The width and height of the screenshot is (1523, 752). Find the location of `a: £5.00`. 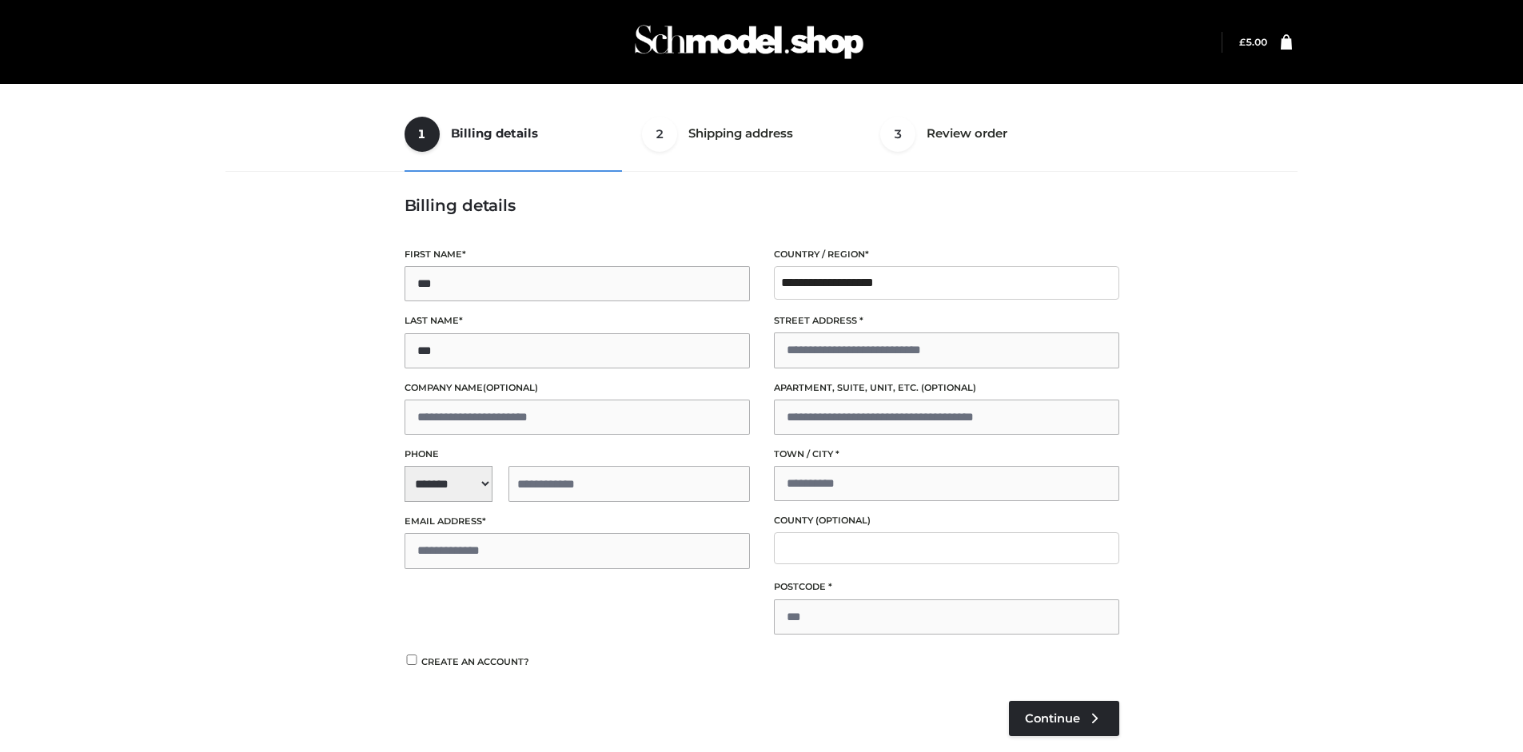

a: £5.00 is located at coordinates (1253, 42).